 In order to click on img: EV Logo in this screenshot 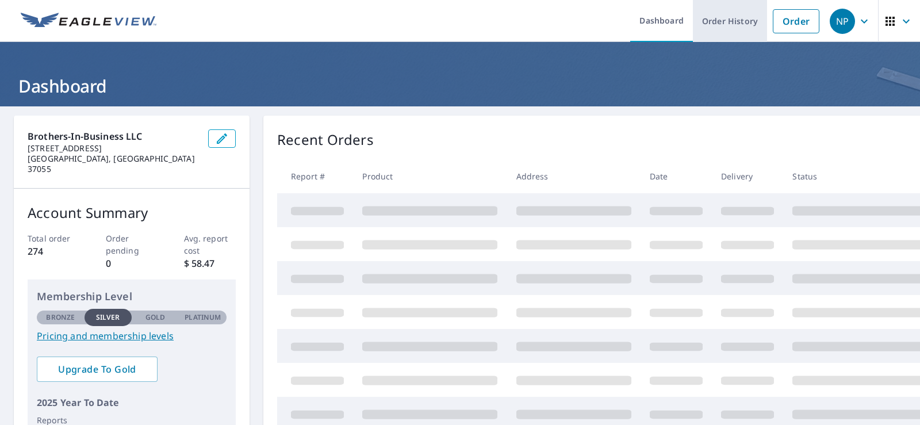, I will do `click(89, 21)`.